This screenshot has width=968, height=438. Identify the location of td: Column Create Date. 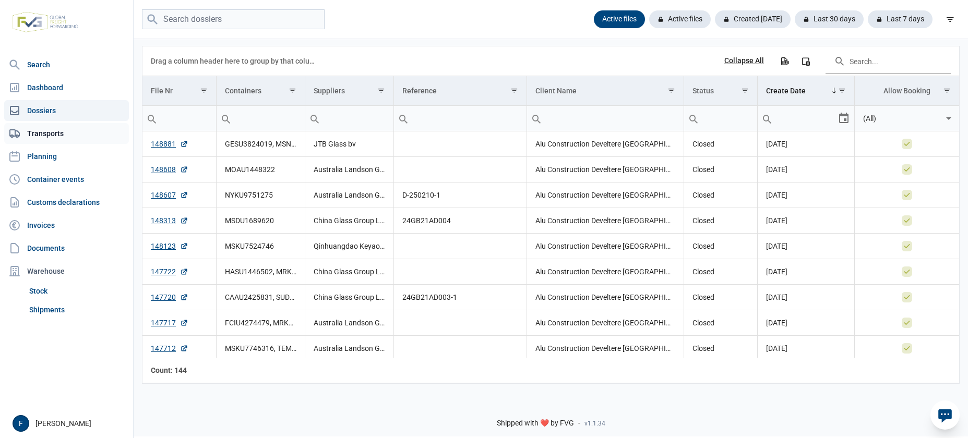
(806, 91).